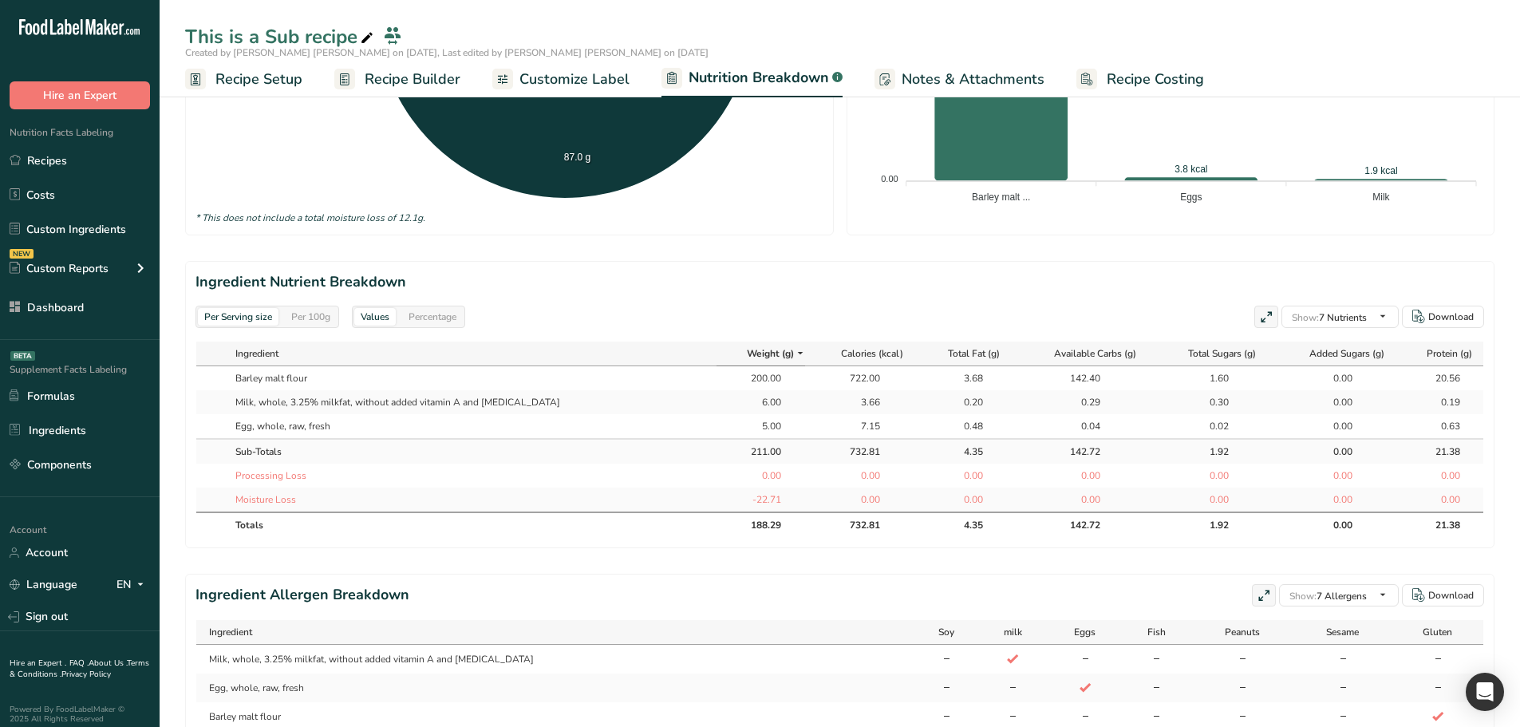  I want to click on span: Total Sugars (g), so click(1222, 353).